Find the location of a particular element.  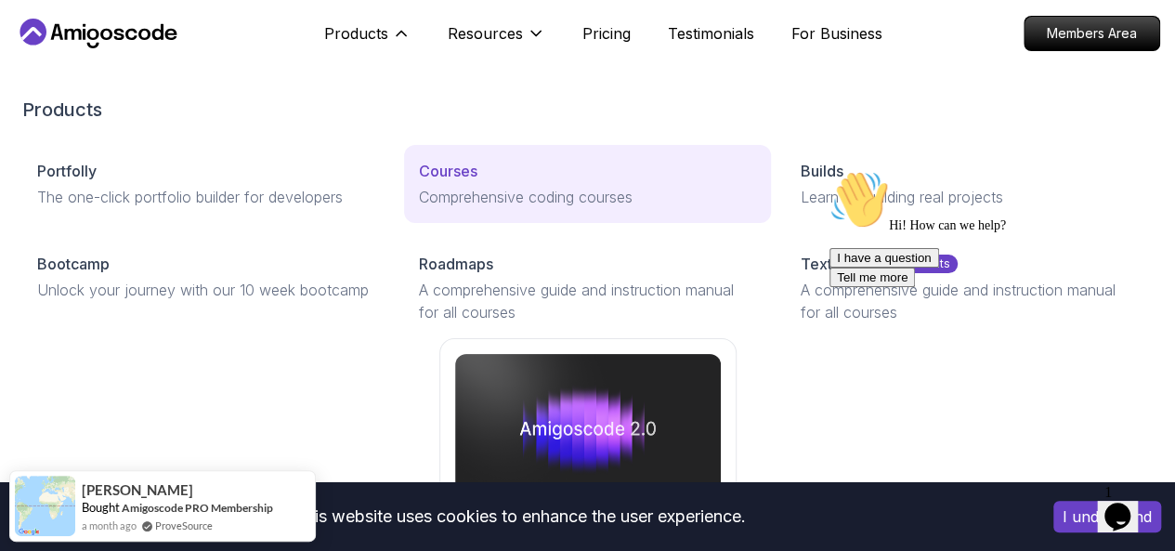

a: BuildsLearn by building real projects is located at coordinates (969, 184).